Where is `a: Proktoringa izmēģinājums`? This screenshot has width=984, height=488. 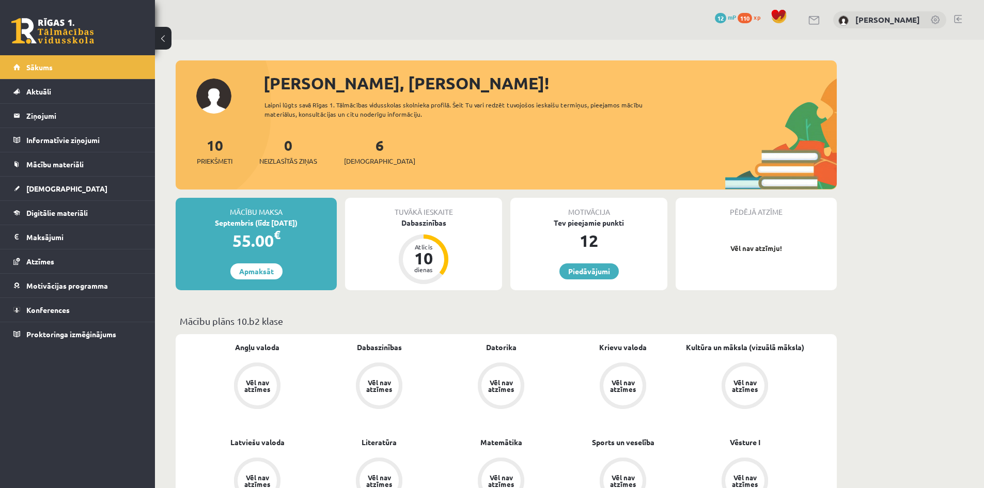 a: Proktoringa izmēģinājums is located at coordinates (77, 334).